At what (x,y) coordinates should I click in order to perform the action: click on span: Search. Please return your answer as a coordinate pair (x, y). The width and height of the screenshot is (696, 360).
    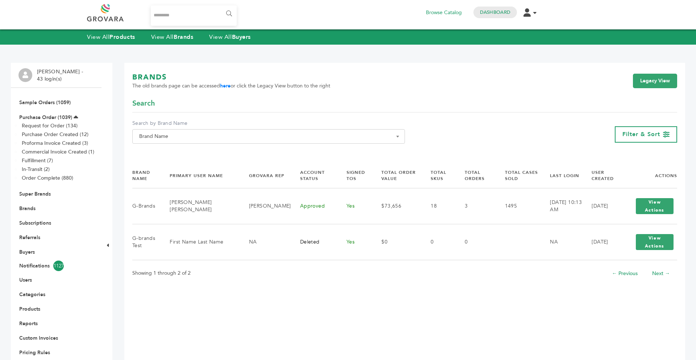
    Looking at the image, I should click on (144, 103).